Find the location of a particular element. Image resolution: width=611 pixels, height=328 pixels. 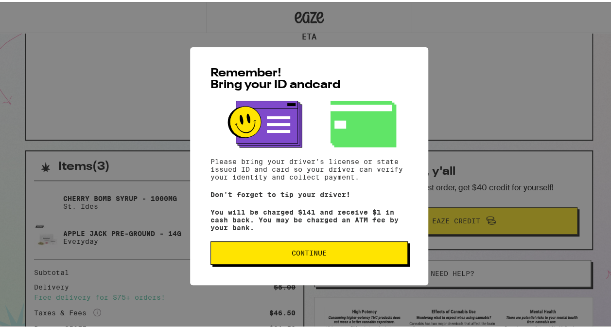

span: Hi. Need any help? is located at coordinates (38, 11).